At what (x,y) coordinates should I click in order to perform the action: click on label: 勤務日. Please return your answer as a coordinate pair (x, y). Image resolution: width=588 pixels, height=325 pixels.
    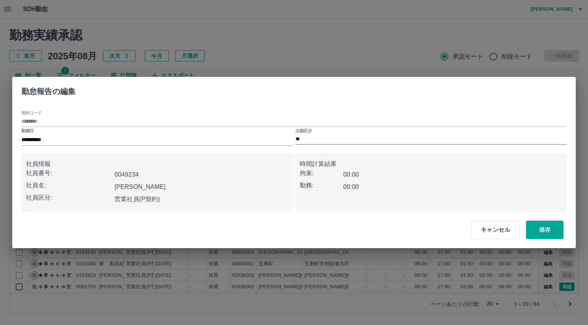
    Looking at the image, I should click on (28, 130).